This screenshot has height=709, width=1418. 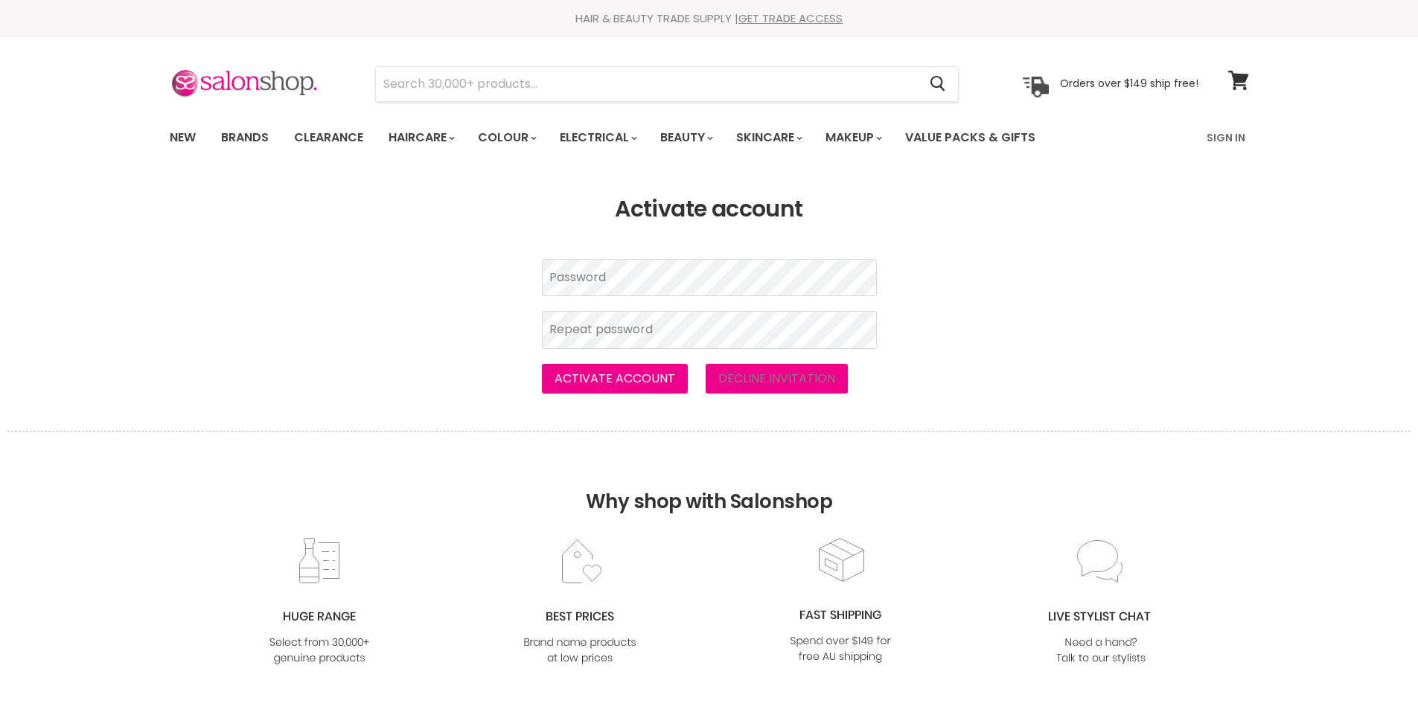 What do you see at coordinates (667, 84) in the screenshot?
I see `form: Product` at bounding box center [667, 84].